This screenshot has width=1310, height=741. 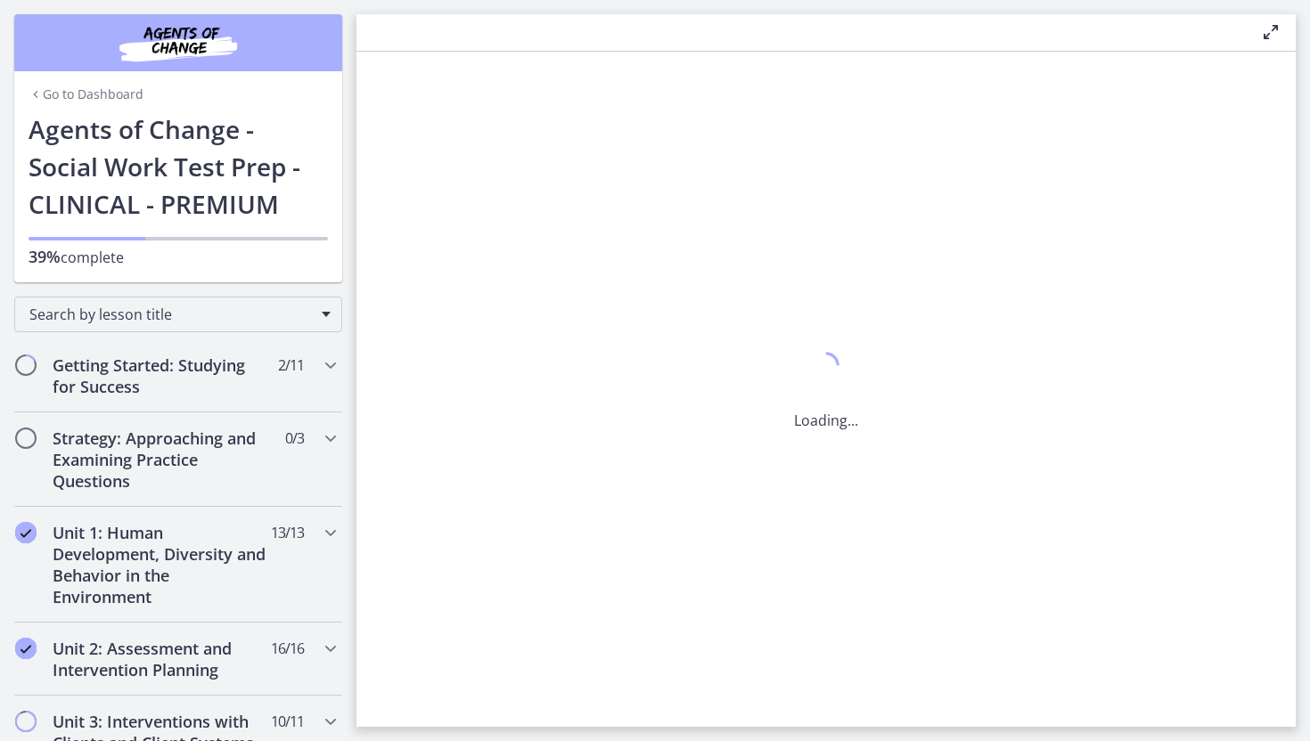 I want to click on span: 13 / 13, so click(x=287, y=533).